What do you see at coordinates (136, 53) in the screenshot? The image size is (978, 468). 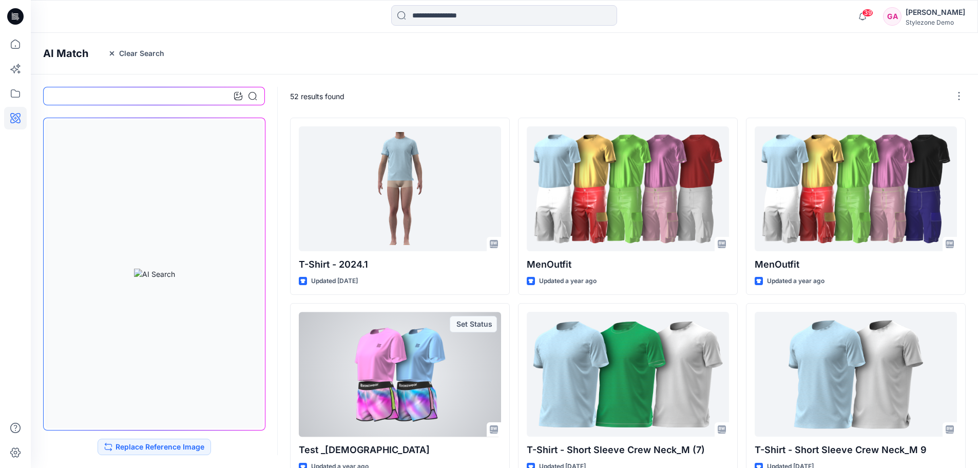 I see `button: Clear Search` at bounding box center [136, 53].